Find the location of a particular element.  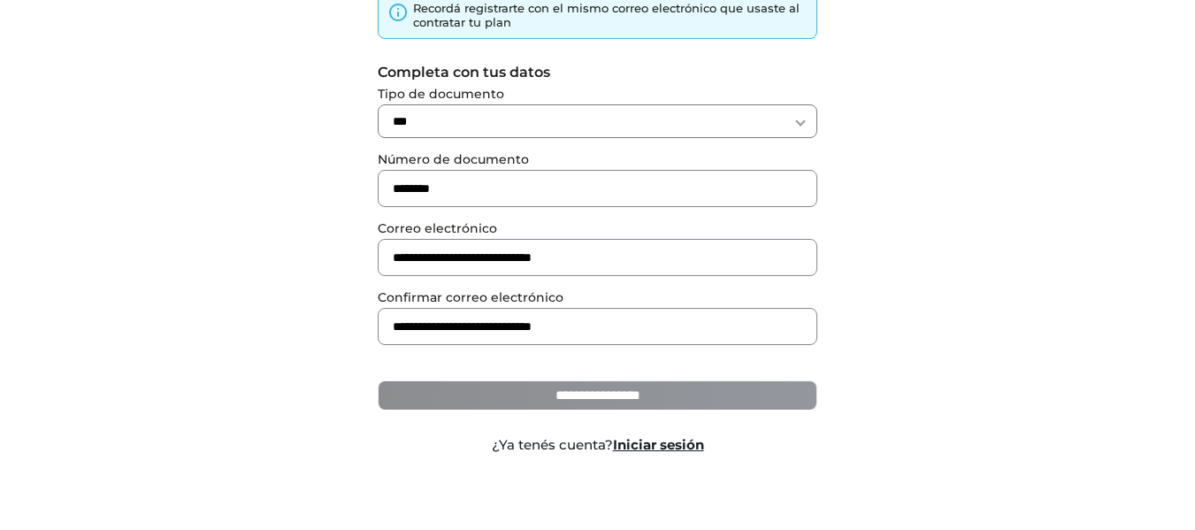

label: Confirmar correo electrónico is located at coordinates (597, 297).